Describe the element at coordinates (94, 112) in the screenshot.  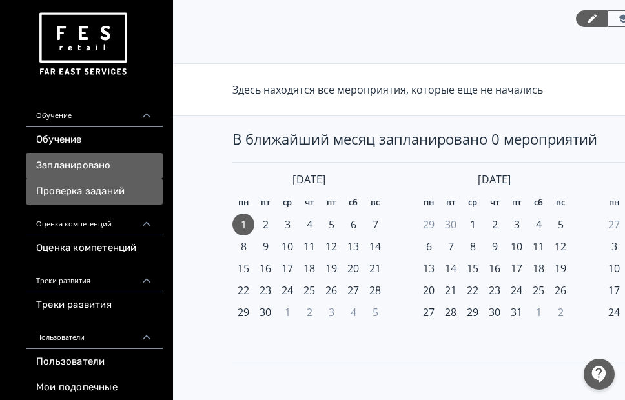
I see `div: Обучение` at that location.